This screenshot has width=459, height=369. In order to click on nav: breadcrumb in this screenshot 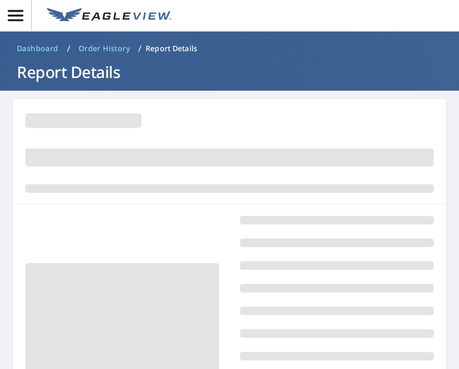, I will do `click(229, 49)`.